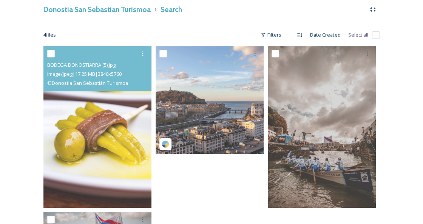 The image size is (423, 224). What do you see at coordinates (210, 100) in the screenshot?
I see `img: areizagadonosti-18016620323508172.jpeg` at bounding box center [210, 100].